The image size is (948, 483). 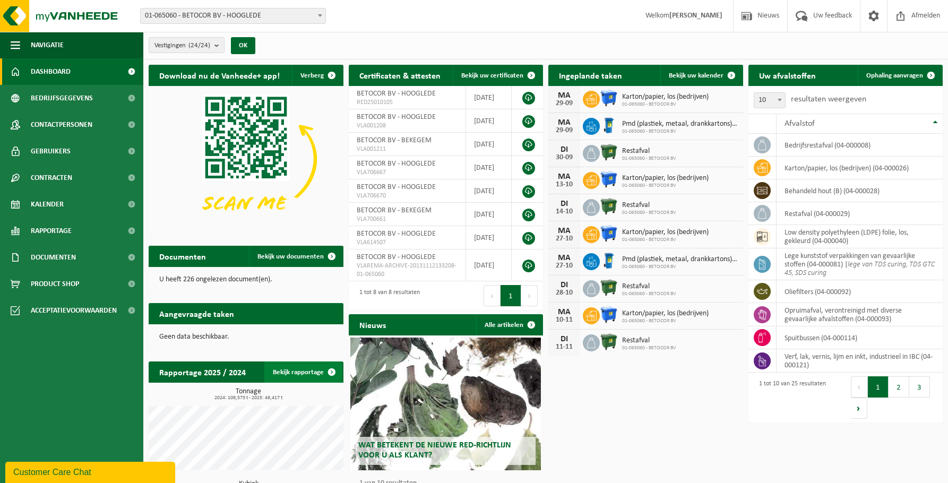 I want to click on count: (24/24), so click(x=199, y=45).